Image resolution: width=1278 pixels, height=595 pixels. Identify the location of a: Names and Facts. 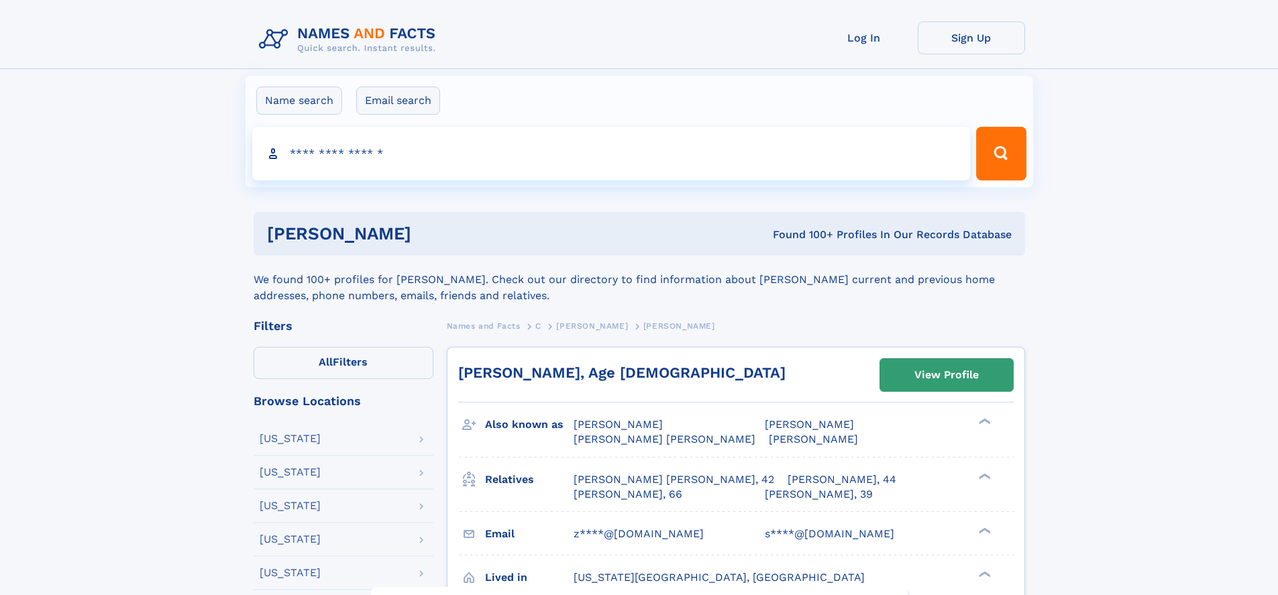
(484, 325).